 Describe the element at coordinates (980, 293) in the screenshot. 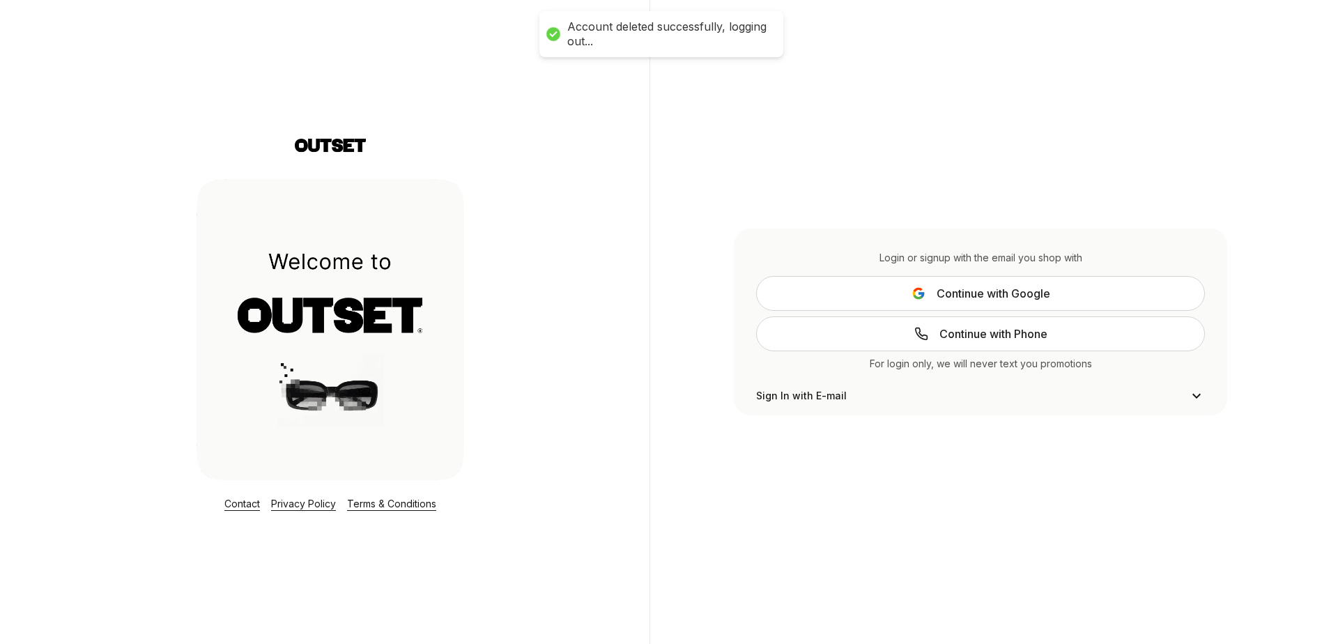

I see `button: Continue with Google` at that location.